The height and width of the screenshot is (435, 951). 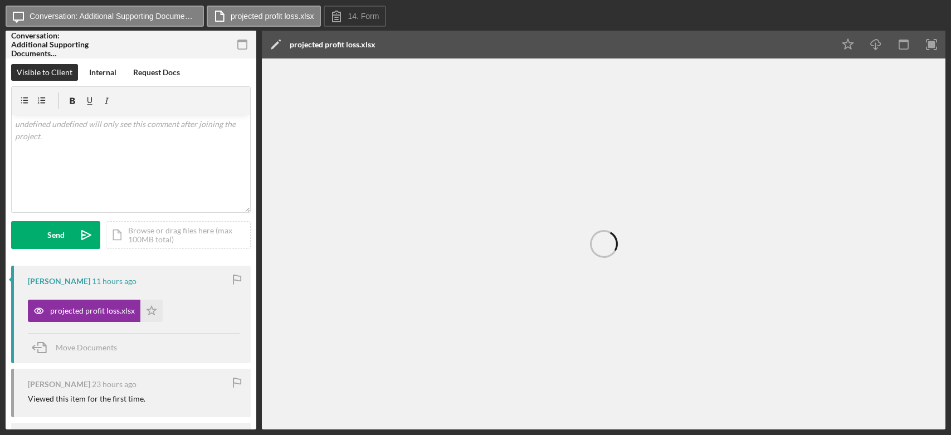 What do you see at coordinates (363, 16) in the screenshot?
I see `label: 14. Form` at bounding box center [363, 16].